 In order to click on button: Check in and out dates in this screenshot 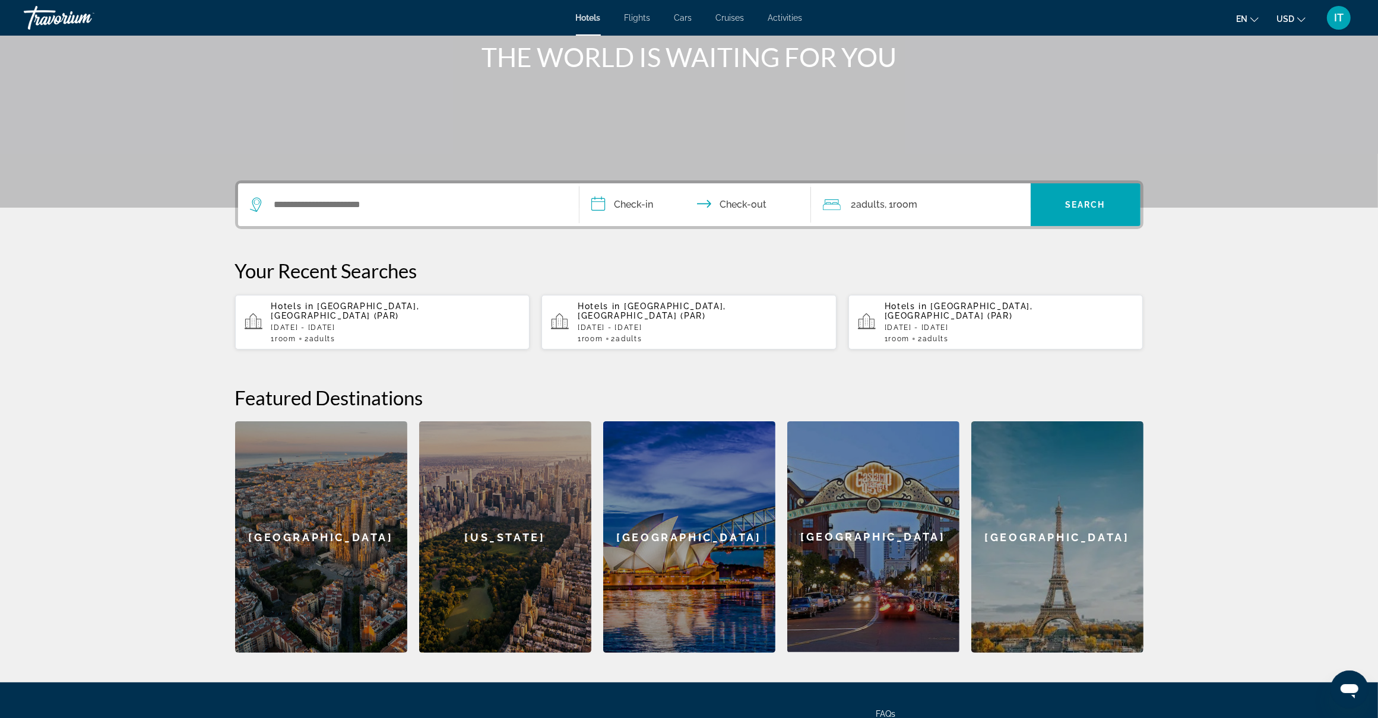, I will do `click(695, 205)`.